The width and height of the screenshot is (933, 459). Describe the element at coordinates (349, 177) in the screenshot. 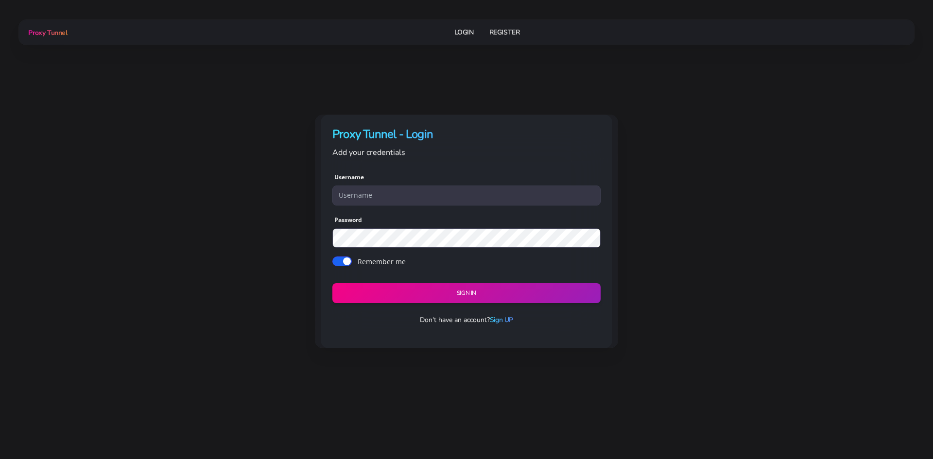

I see `label: Username` at that location.